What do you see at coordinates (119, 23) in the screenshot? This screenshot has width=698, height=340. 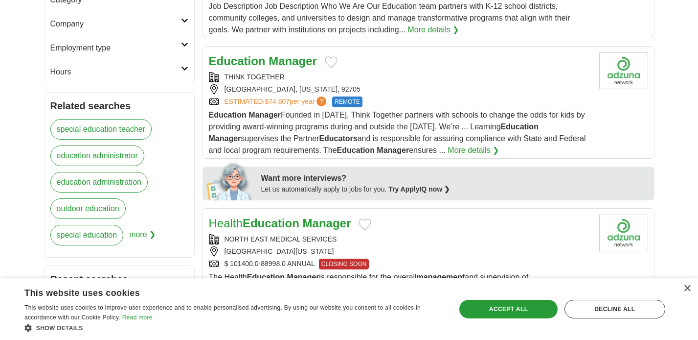 I see `a: Company` at bounding box center [119, 23].